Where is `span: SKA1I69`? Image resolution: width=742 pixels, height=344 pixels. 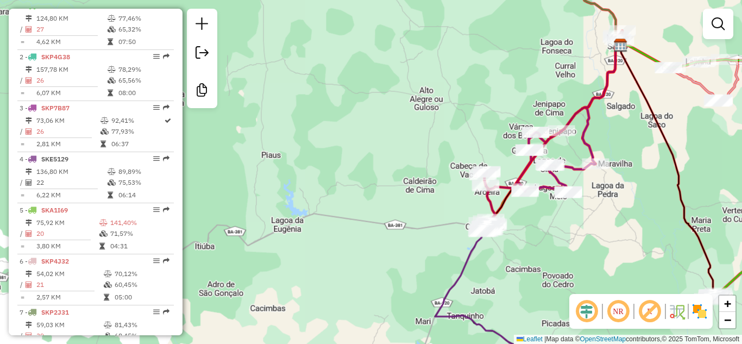
span: SKA1I69 is located at coordinates (54, 210).